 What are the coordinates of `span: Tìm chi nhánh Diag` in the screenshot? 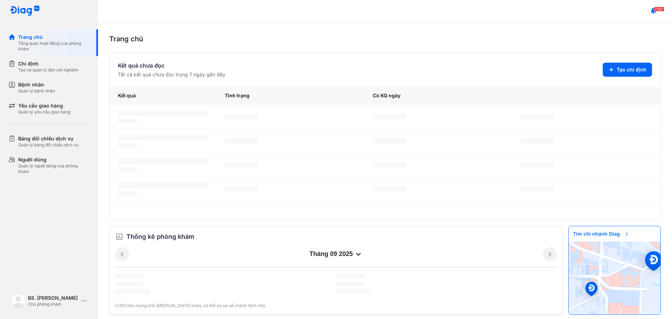 It's located at (601, 234).